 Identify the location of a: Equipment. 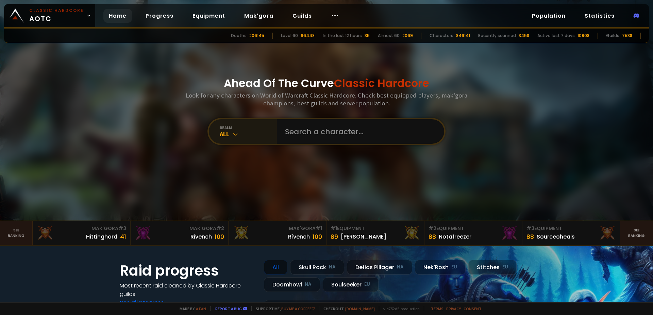
(209, 16).